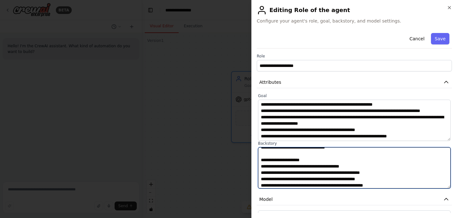 This screenshot has width=457, height=218. What do you see at coordinates (354, 96) in the screenshot?
I see `label: Goal` at bounding box center [354, 96].